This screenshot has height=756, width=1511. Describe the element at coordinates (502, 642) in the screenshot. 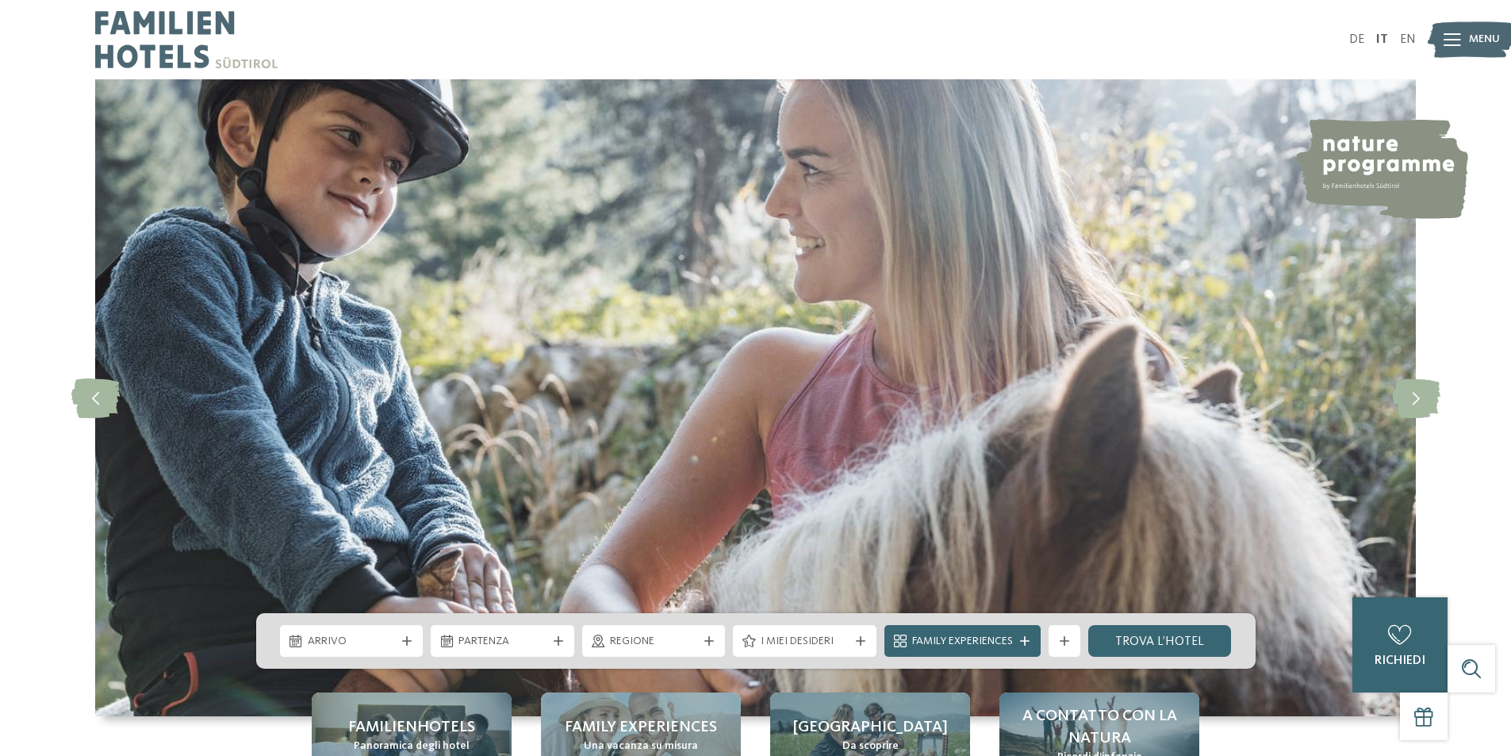

I see `span: Partenza` at that location.